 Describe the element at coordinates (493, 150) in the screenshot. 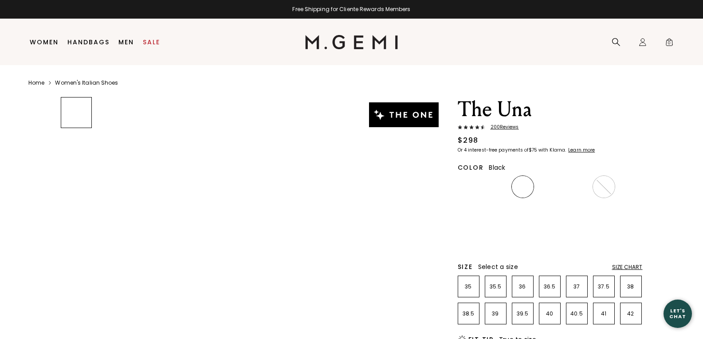

I see `klarna-placement-style-body: Or 4 interest-free payments of` at that location.